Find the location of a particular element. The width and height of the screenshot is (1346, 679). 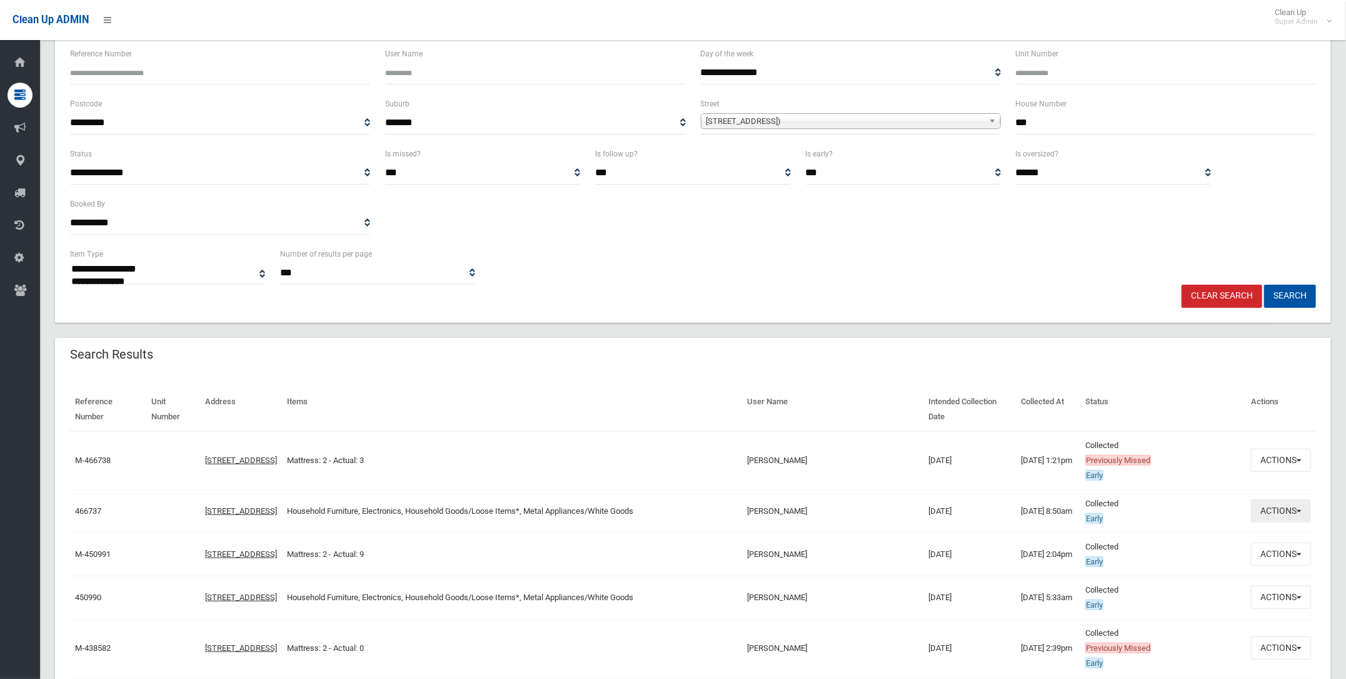

label: Is follow up? is located at coordinates (617, 154).